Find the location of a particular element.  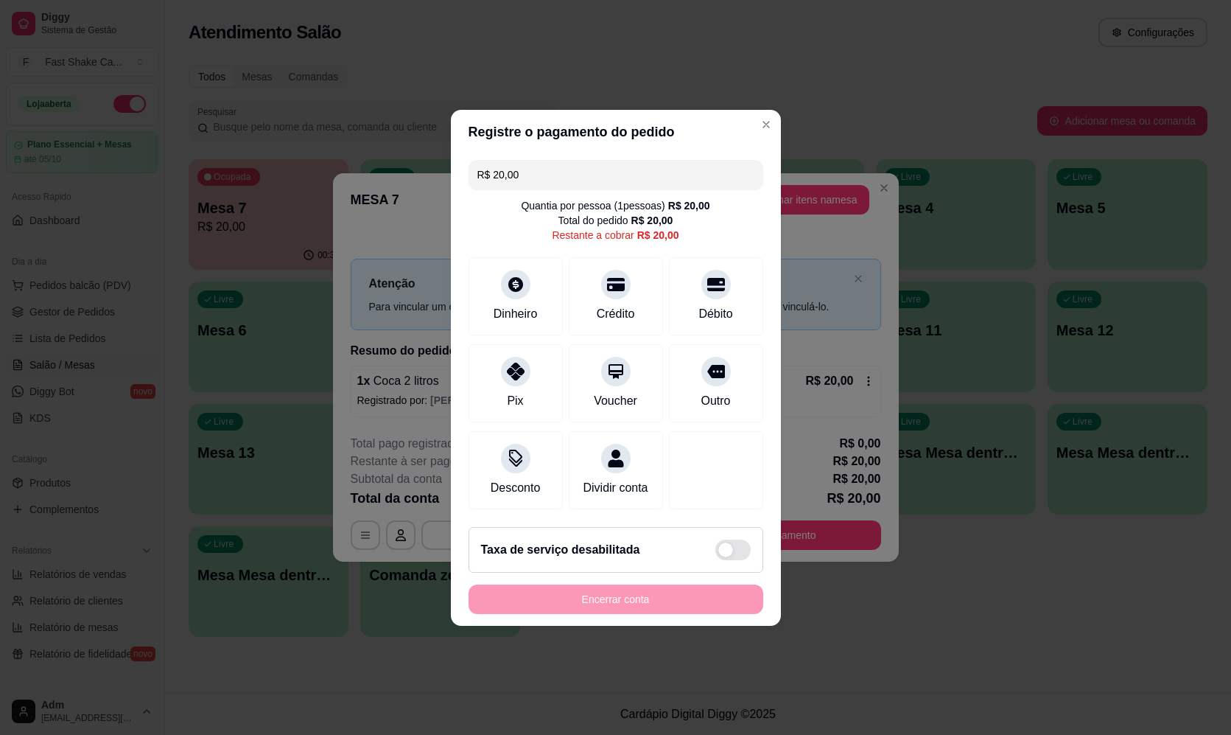

button: Close is located at coordinates (766, 125).